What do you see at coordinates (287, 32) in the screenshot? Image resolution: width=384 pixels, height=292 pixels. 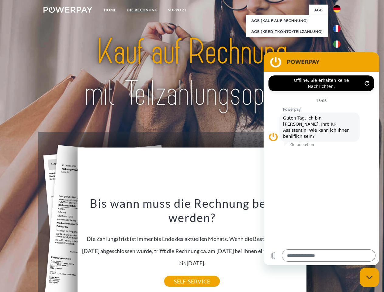 I see `a: AGB (Kreditkonto/Teilzahlung)` at bounding box center [287, 32].